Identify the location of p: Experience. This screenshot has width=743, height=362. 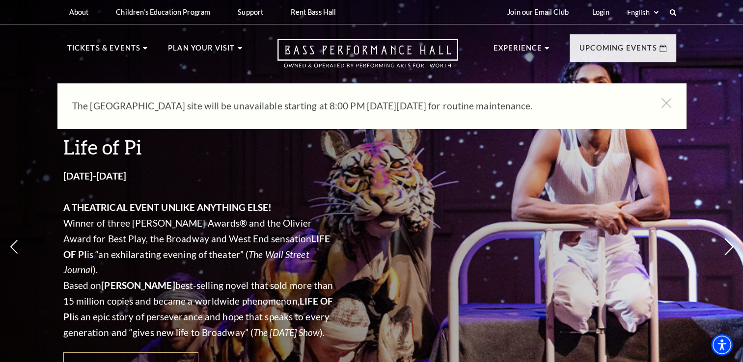
(518, 51).